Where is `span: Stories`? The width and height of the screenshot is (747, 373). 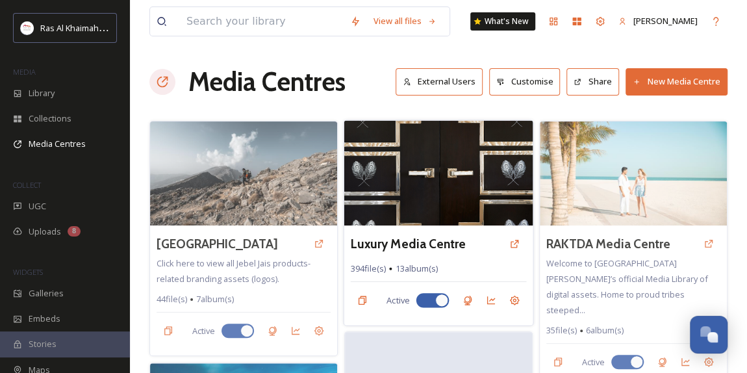
span: Stories is located at coordinates (42, 344).